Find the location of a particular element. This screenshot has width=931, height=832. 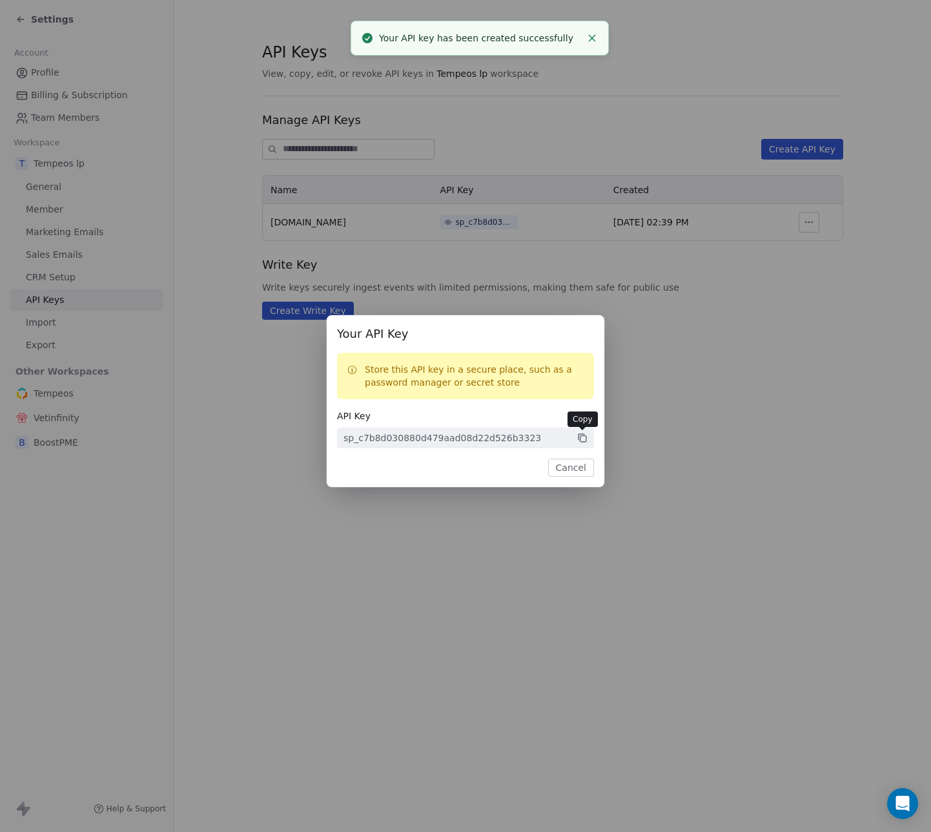

span: API Key is located at coordinates (465, 416).